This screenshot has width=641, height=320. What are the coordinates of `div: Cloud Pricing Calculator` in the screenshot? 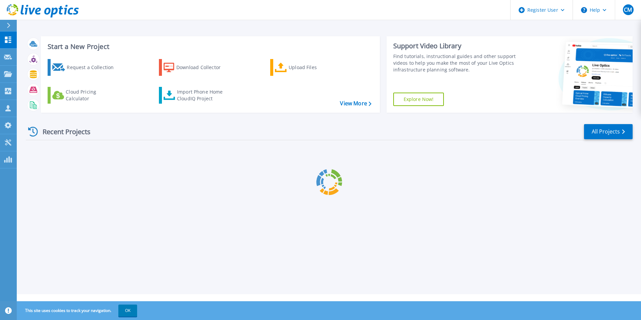 It's located at (92, 95).